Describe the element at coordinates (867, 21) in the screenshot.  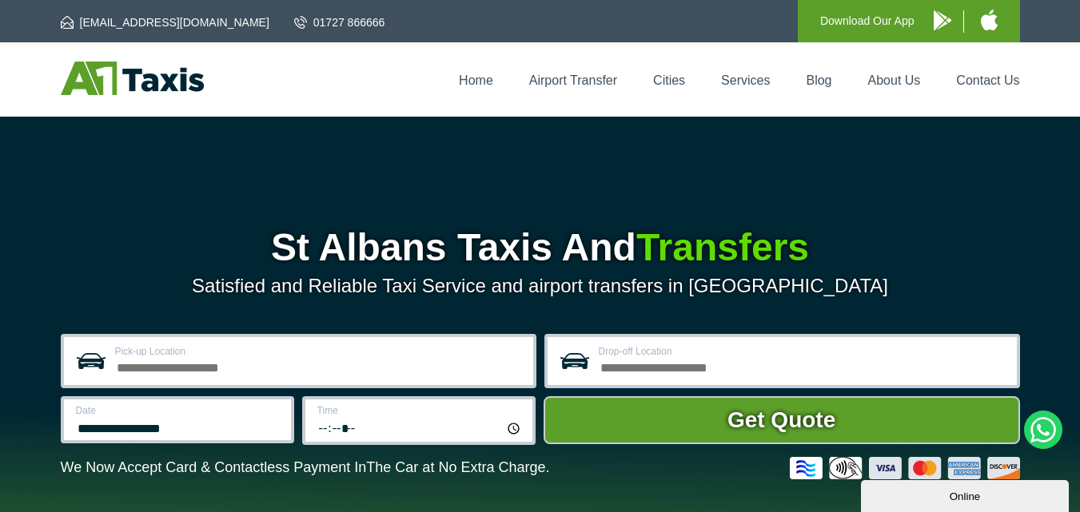
I see `p: Download Our App` at that location.